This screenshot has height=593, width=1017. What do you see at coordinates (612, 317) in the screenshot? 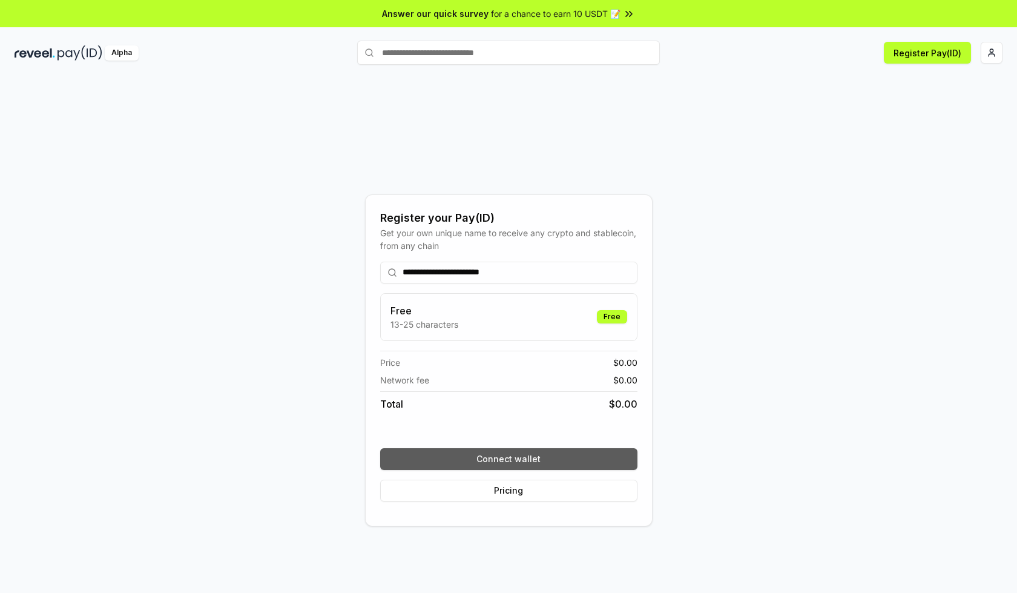
I see `div: Free` at bounding box center [612, 317].